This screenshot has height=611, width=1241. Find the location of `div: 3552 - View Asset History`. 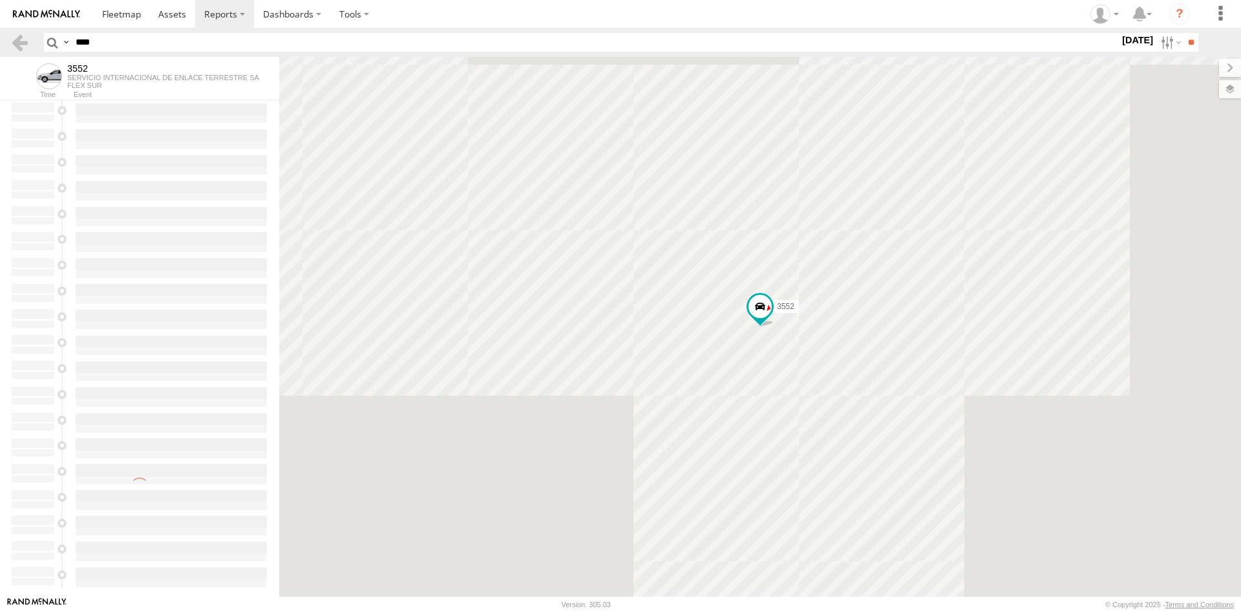

div: 3552 - View Asset History is located at coordinates (163, 69).